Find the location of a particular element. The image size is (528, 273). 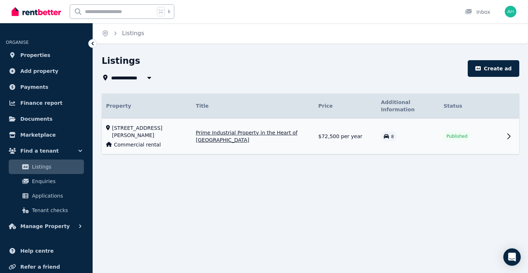

div: Open Intercom Messenger is located at coordinates (512, 257).